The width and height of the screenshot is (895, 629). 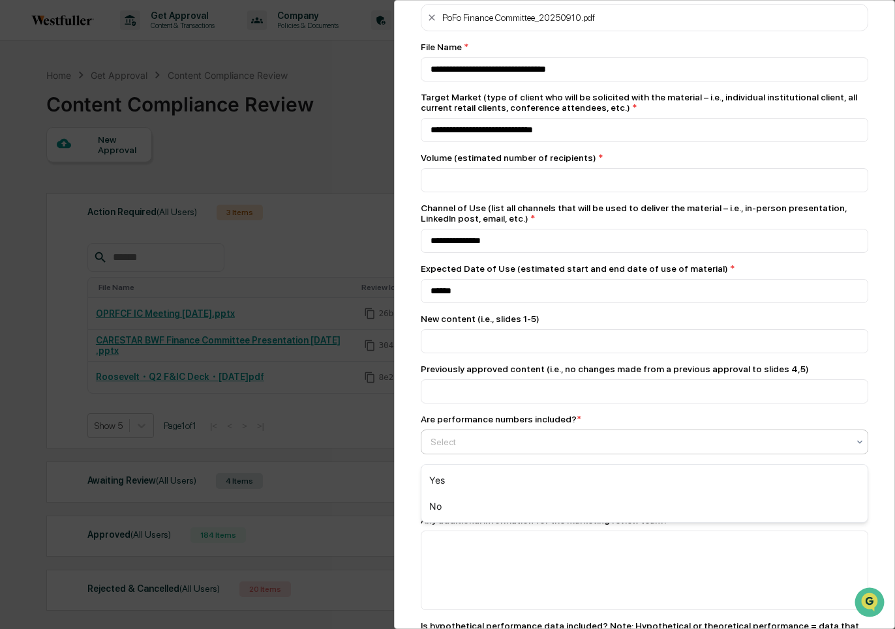 I want to click on span: Data Lookup, so click(x=54, y=196).